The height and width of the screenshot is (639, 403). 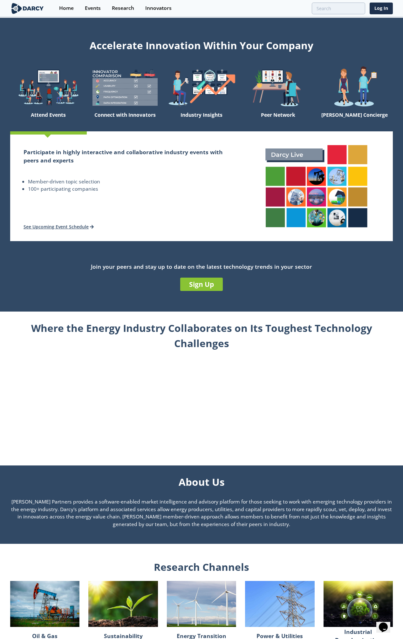 I want to click on li: 100+ participating companies, so click(x=127, y=189).